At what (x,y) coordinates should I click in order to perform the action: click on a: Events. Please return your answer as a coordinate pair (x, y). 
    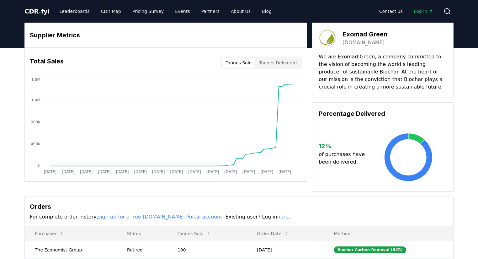
    Looking at the image, I should click on (182, 11).